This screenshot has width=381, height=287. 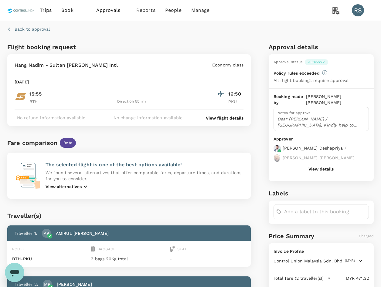 What do you see at coordinates (350, 261) in the screenshot?
I see `span: (MYR)` at bounding box center [350, 261].